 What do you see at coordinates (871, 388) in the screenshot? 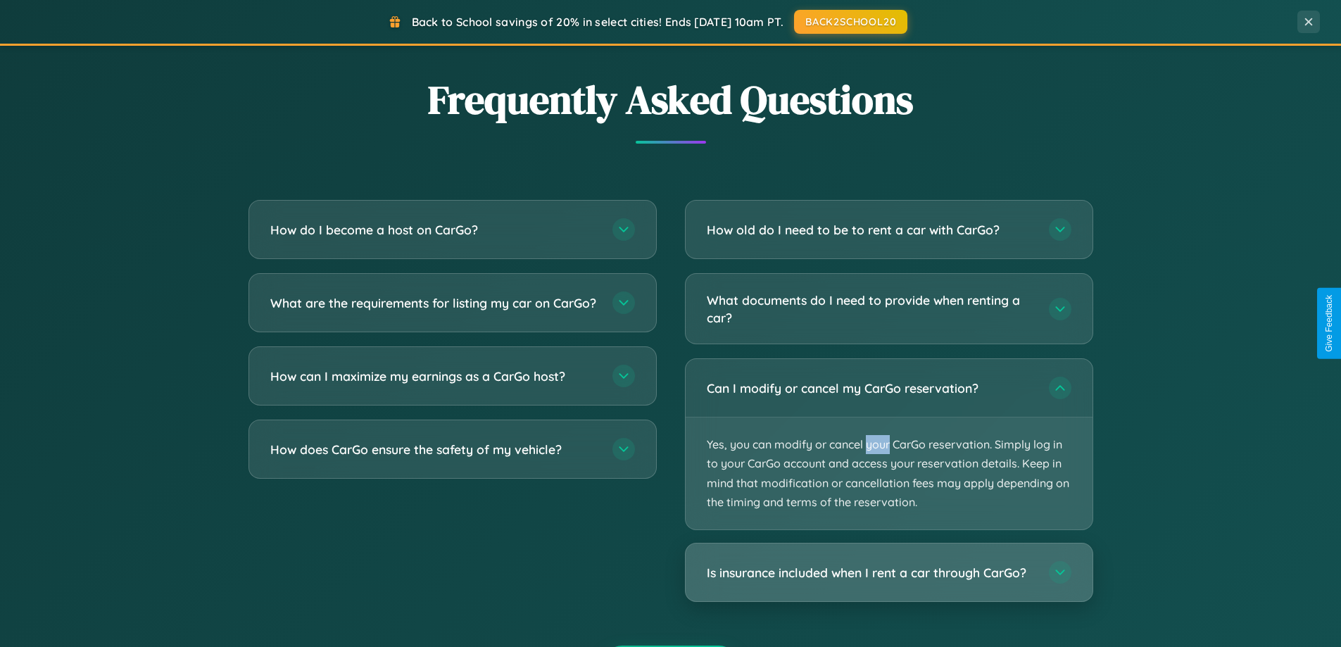
I see `h3: Can I modify or cancel my CarGo reservation?` at bounding box center [871, 388].